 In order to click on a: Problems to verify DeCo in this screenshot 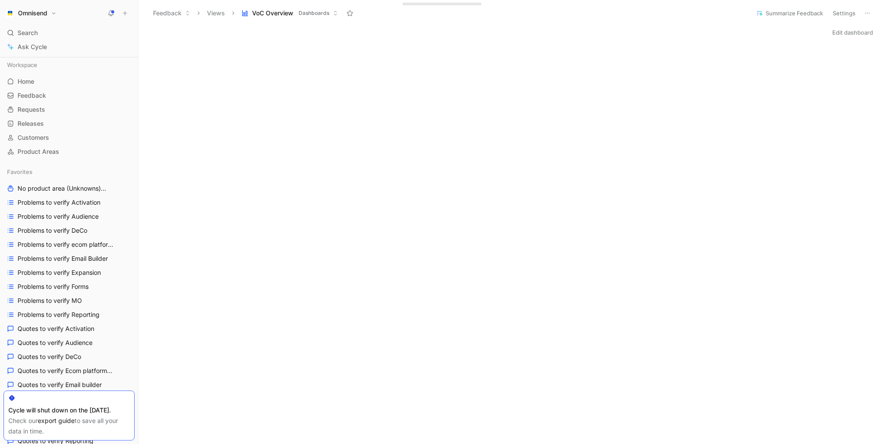, I will do `click(69, 231)`.